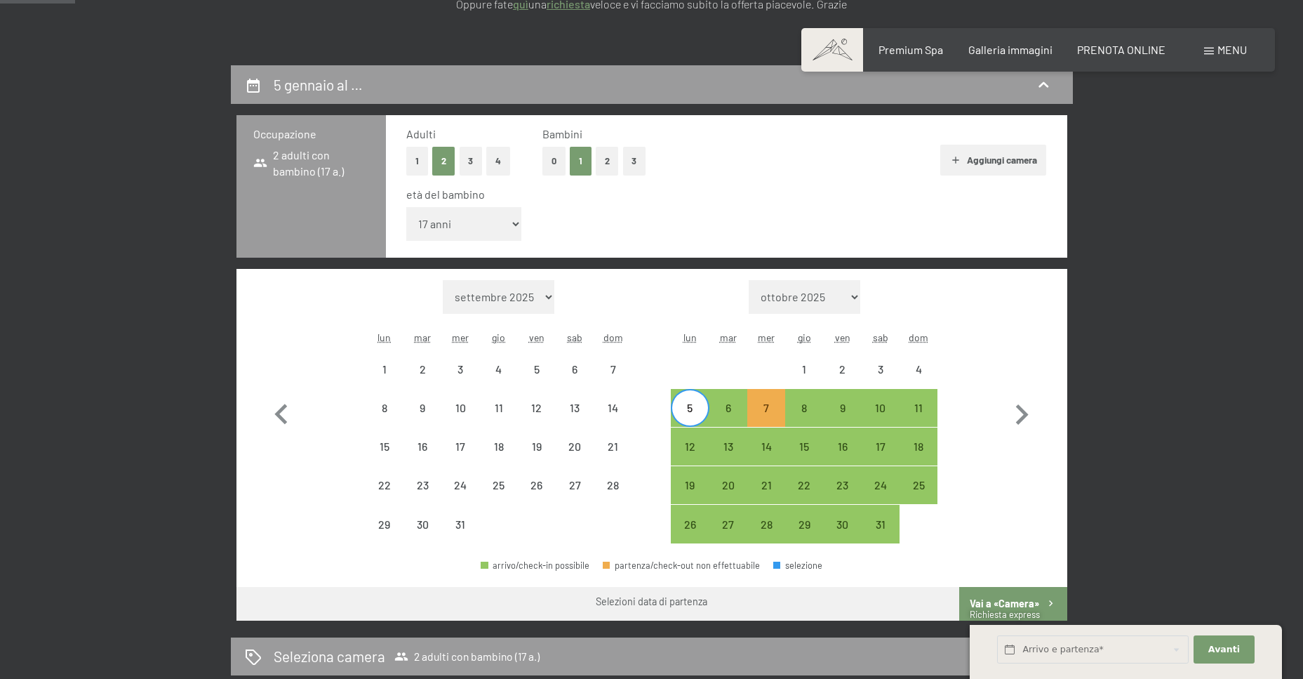 The height and width of the screenshot is (679, 1303). Describe the element at coordinates (498, 161) in the screenshot. I see `button: 4` at that location.